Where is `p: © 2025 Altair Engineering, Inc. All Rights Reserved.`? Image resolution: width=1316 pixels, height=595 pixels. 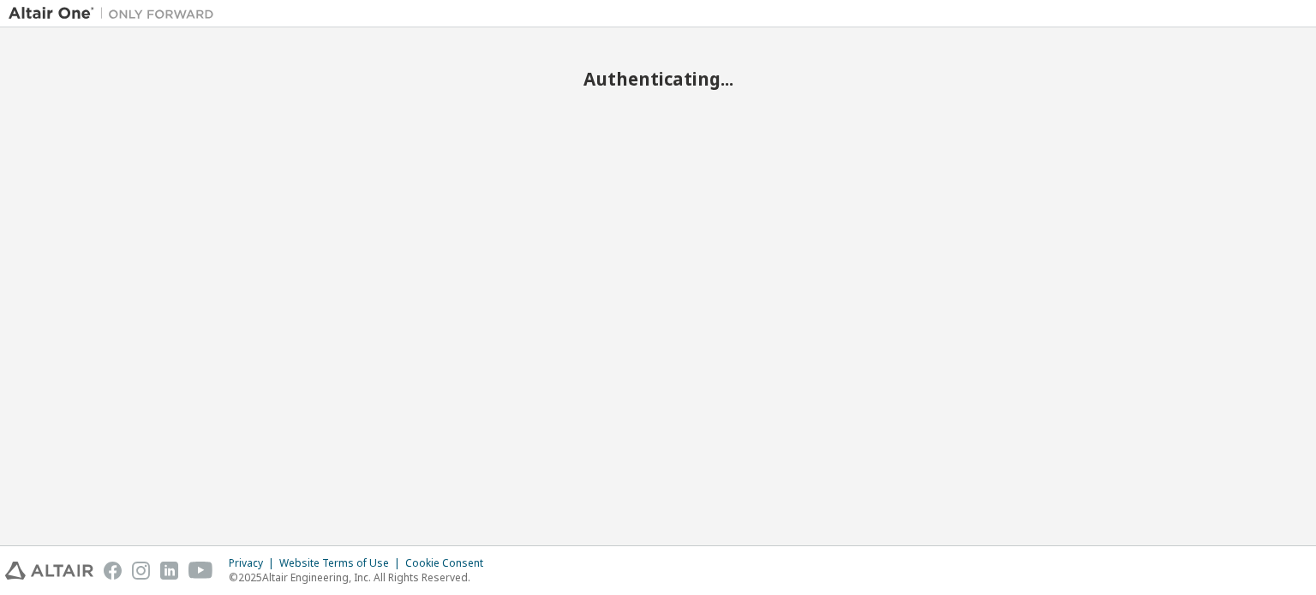 p: © 2025 Altair Engineering, Inc. All Rights Reserved. is located at coordinates (361, 577).